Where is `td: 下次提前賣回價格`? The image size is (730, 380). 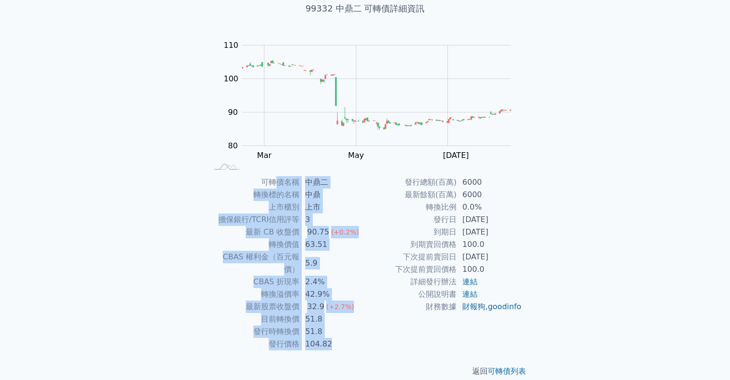
td: 下次提前賣回價格 is located at coordinates (411, 270).